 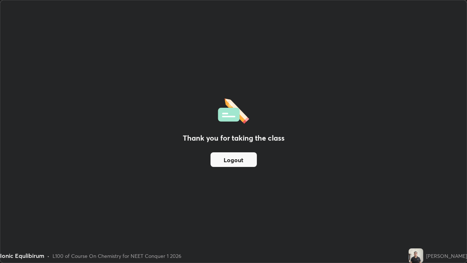 I want to click on h2: Thank you for taking the class, so click(x=234, y=138).